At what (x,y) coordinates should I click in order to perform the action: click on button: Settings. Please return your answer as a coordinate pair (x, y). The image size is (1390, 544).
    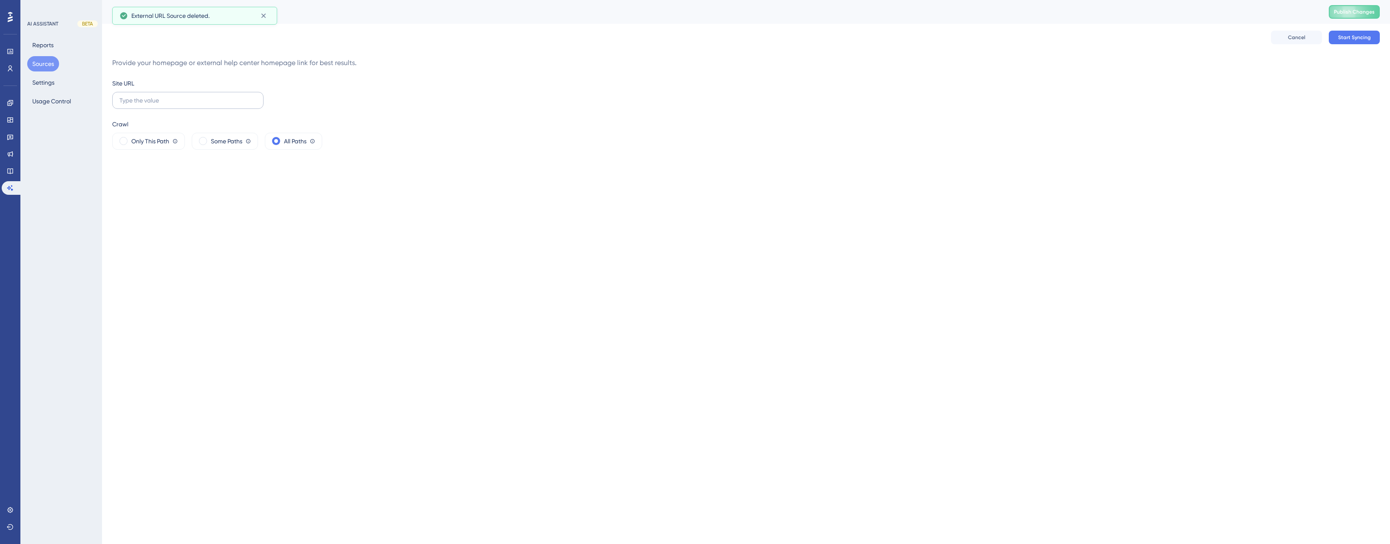
    Looking at the image, I should click on (43, 82).